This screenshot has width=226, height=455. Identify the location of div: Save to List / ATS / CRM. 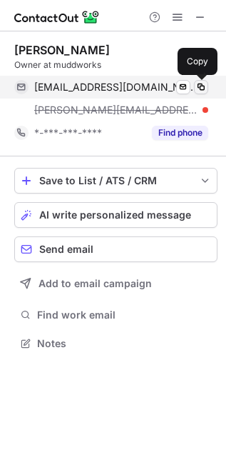
(116, 181).